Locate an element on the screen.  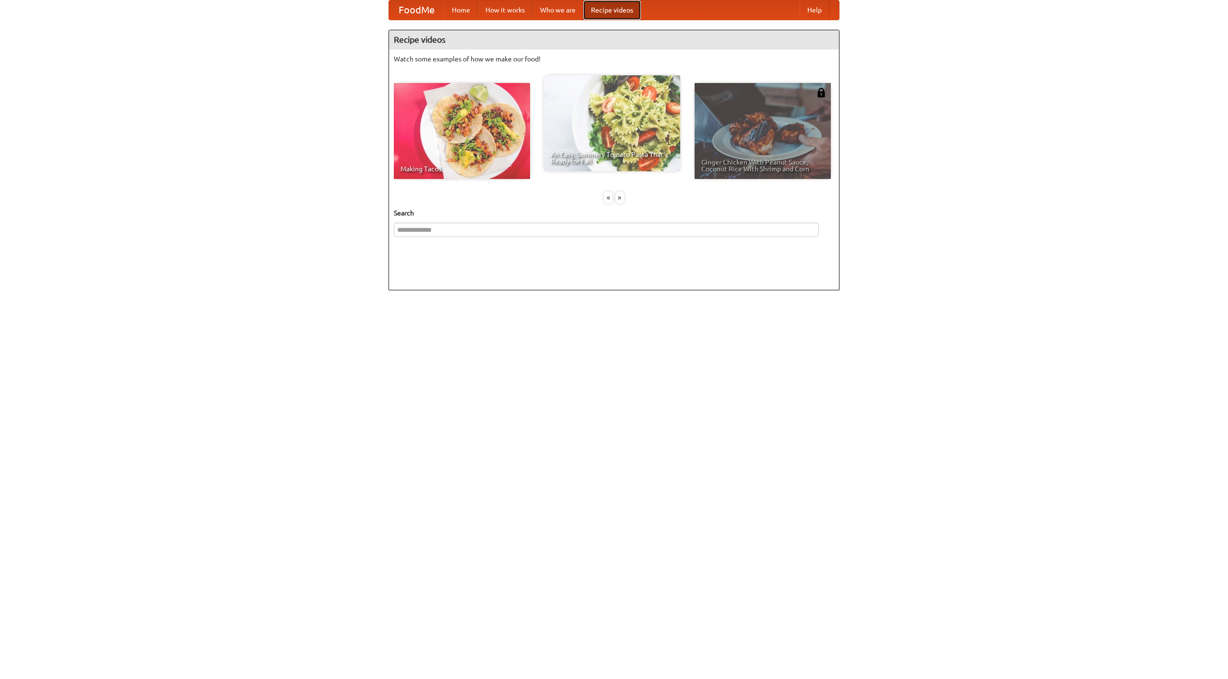
a: Who we are is located at coordinates (558, 10).